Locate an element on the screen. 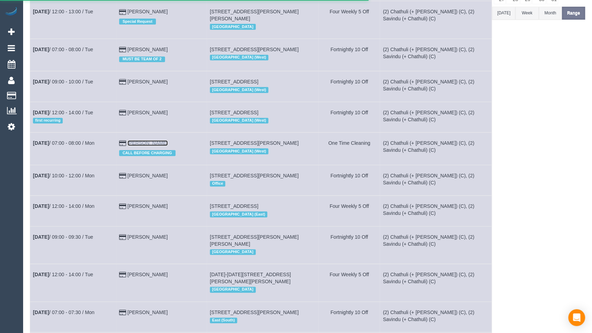  div: Open Intercom Messenger is located at coordinates (576, 317).